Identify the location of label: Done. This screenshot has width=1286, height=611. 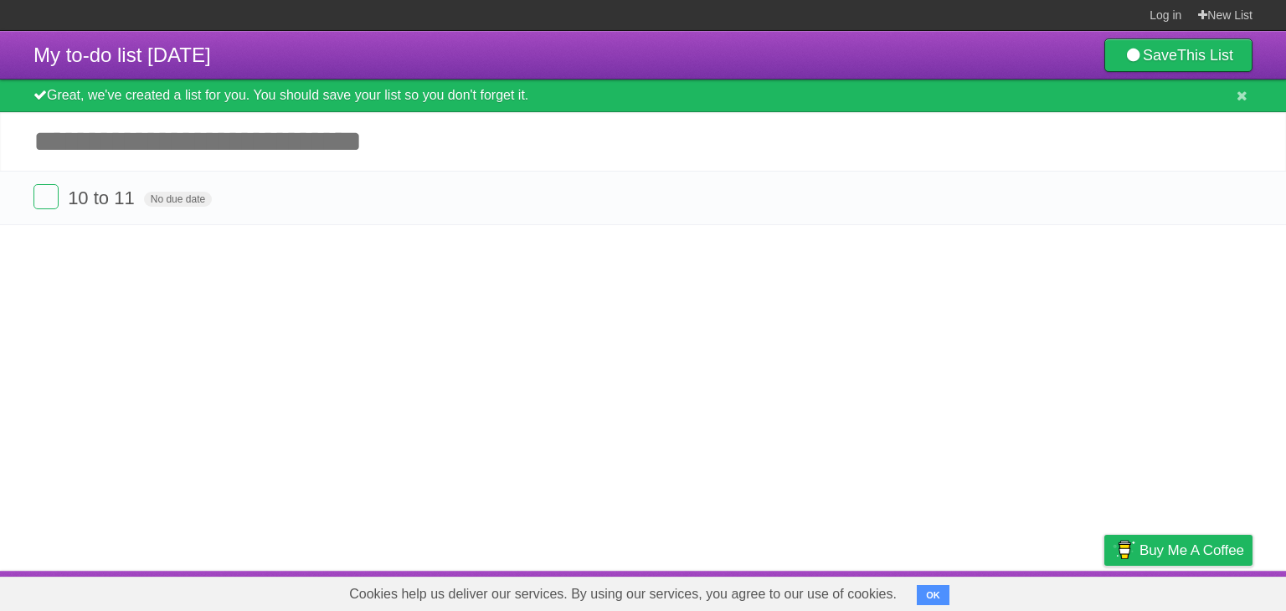
(46, 197).